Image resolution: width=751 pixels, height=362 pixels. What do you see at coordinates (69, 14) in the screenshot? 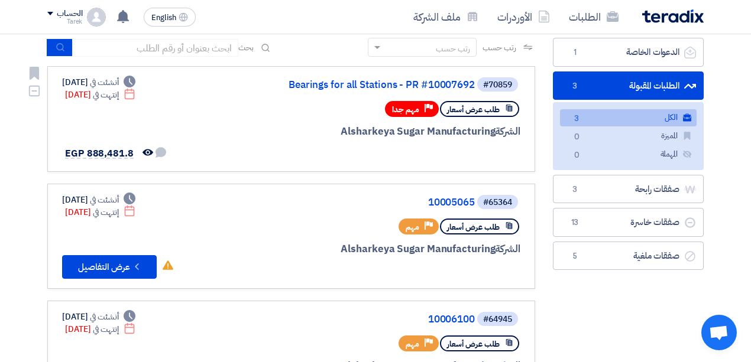
I see `div: الحساب` at bounding box center [69, 14].